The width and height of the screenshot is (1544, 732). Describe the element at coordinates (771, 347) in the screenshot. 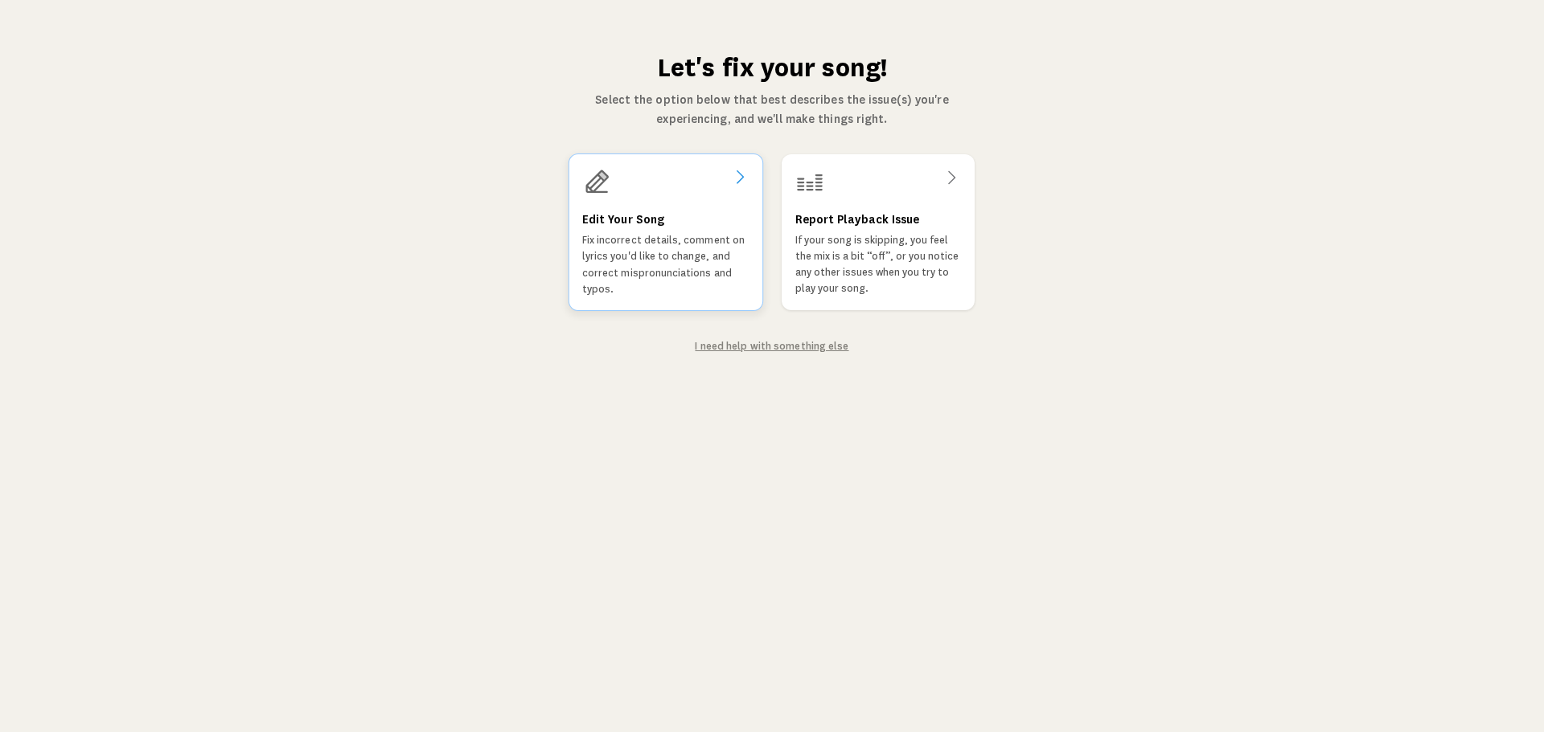

I see `a: I need help with something else` at that location.